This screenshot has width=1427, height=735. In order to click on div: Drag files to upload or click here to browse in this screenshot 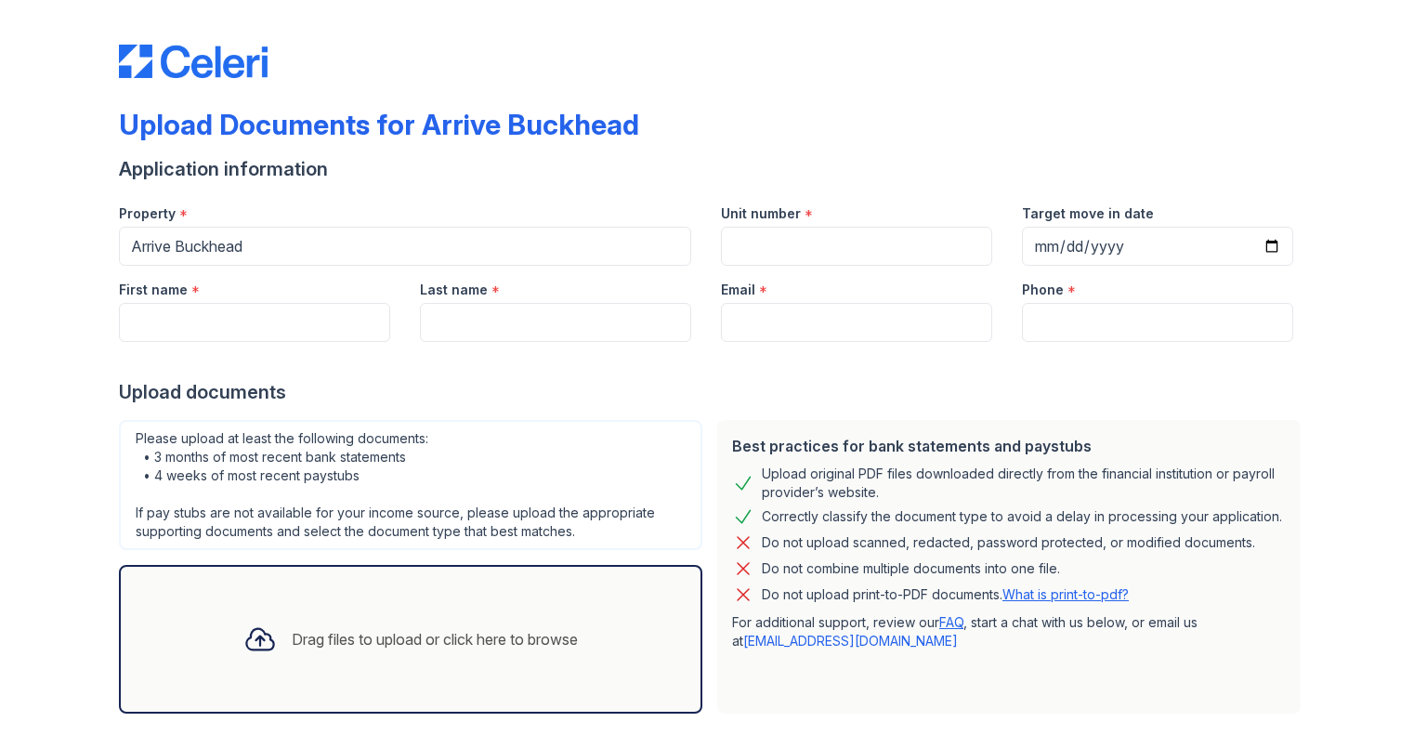, I will do `click(435, 639)`.